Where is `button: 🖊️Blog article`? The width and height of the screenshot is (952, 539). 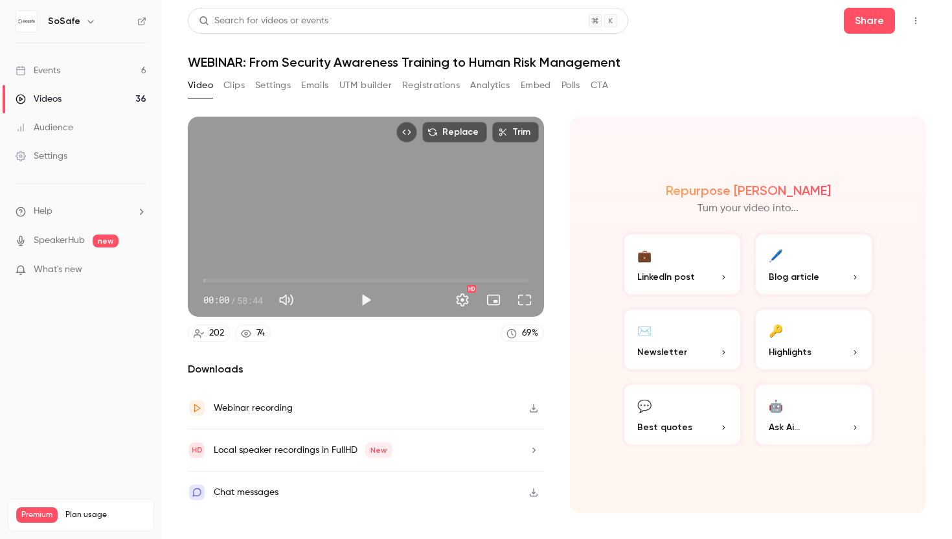
button: 🖊️Blog article is located at coordinates (813, 264).